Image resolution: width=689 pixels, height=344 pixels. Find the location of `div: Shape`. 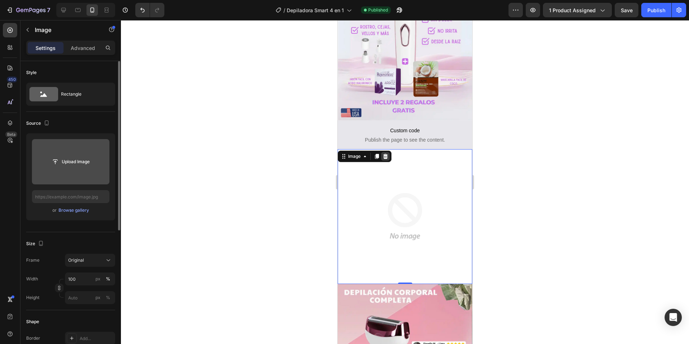

div: Shape is located at coordinates (33, 321).